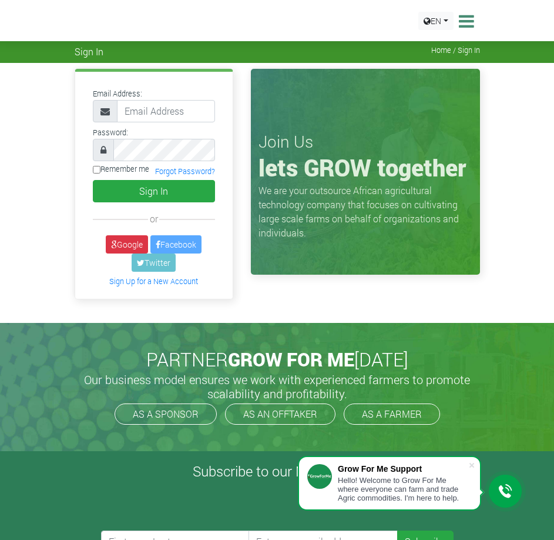 This screenshot has height=540, width=554. Describe the element at coordinates (121, 169) in the screenshot. I see `label: Remember me` at that location.